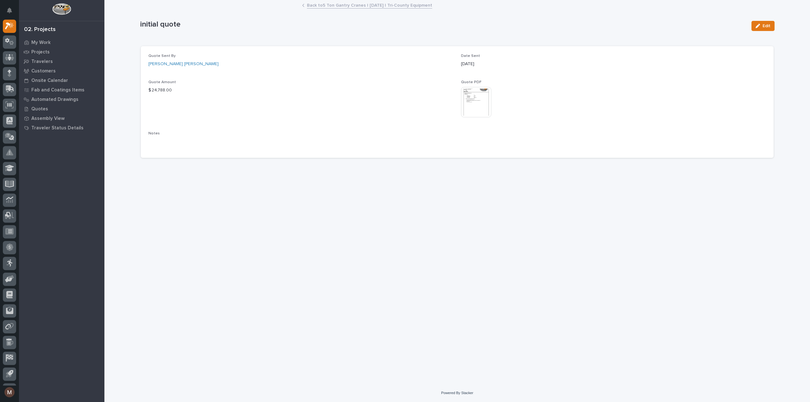 This screenshot has height=402, width=810. What do you see at coordinates (762, 26) in the screenshot?
I see `button: Edit` at bounding box center [762, 26].